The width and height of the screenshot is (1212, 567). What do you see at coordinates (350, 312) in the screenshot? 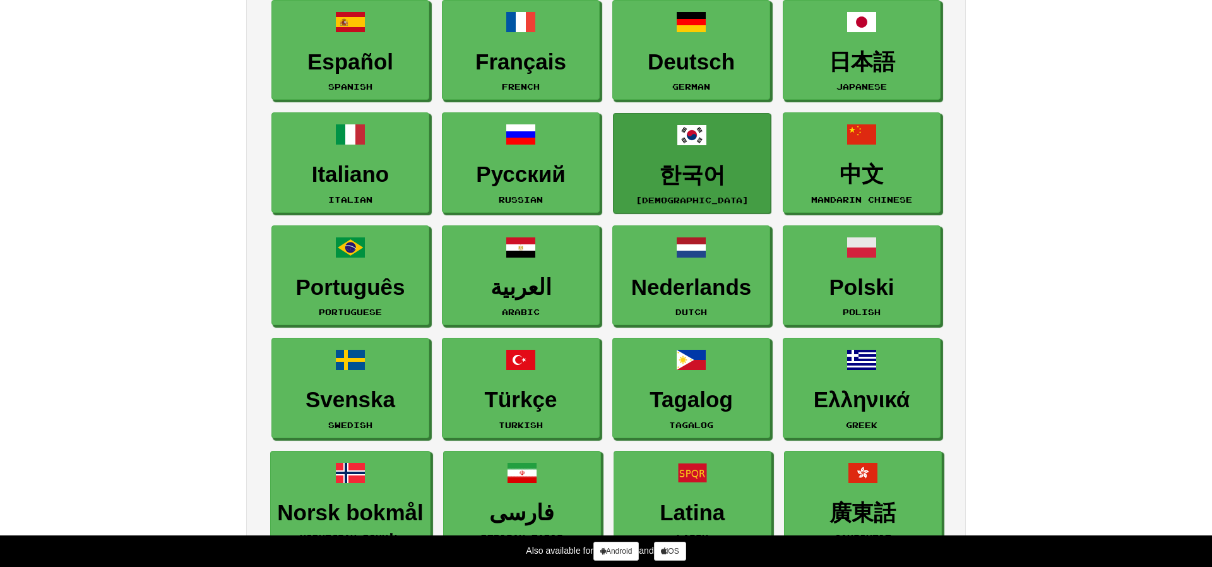
I see `small: Portuguese` at bounding box center [350, 312].